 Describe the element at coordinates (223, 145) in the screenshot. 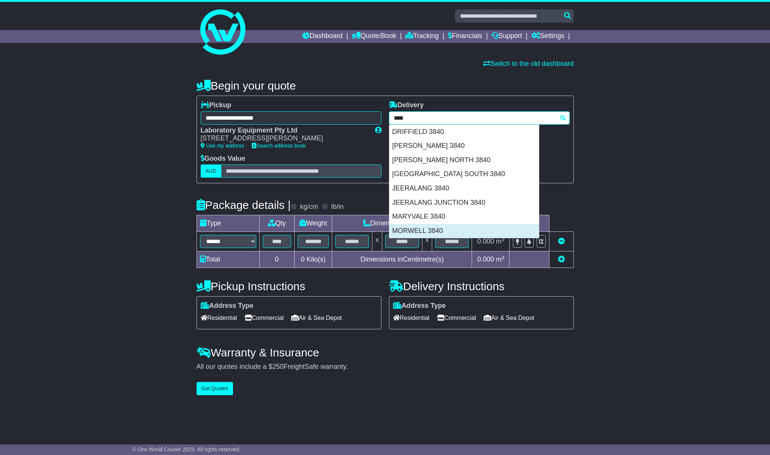

I see `a: Use my address` at that location.